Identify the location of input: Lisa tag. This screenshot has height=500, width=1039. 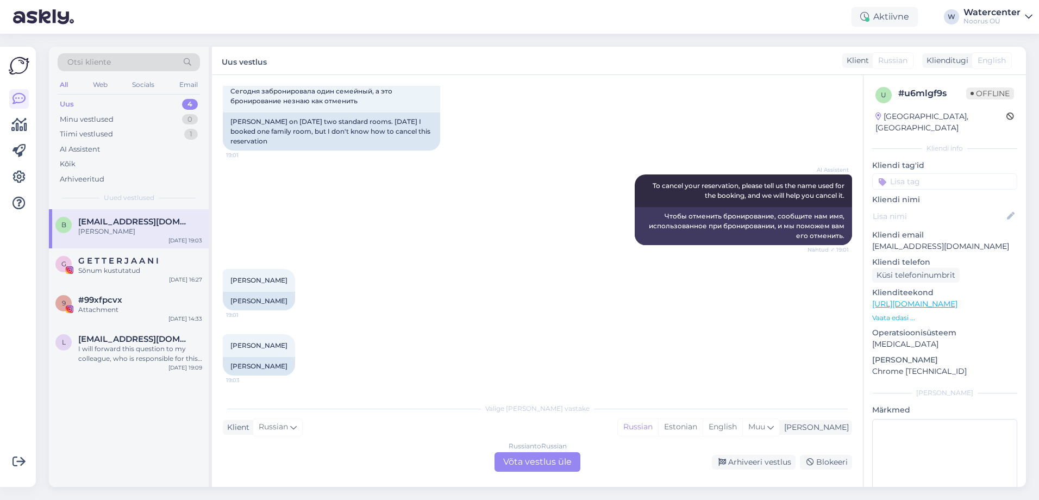
(944, 181).